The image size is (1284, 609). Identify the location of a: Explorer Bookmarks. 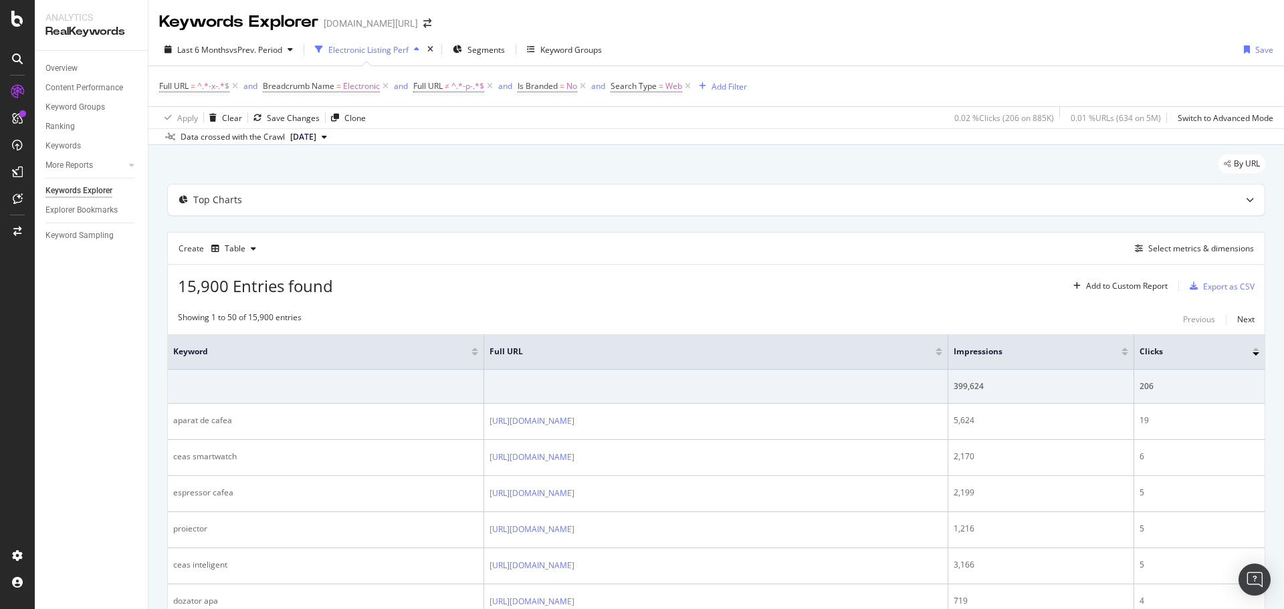
(92, 210).